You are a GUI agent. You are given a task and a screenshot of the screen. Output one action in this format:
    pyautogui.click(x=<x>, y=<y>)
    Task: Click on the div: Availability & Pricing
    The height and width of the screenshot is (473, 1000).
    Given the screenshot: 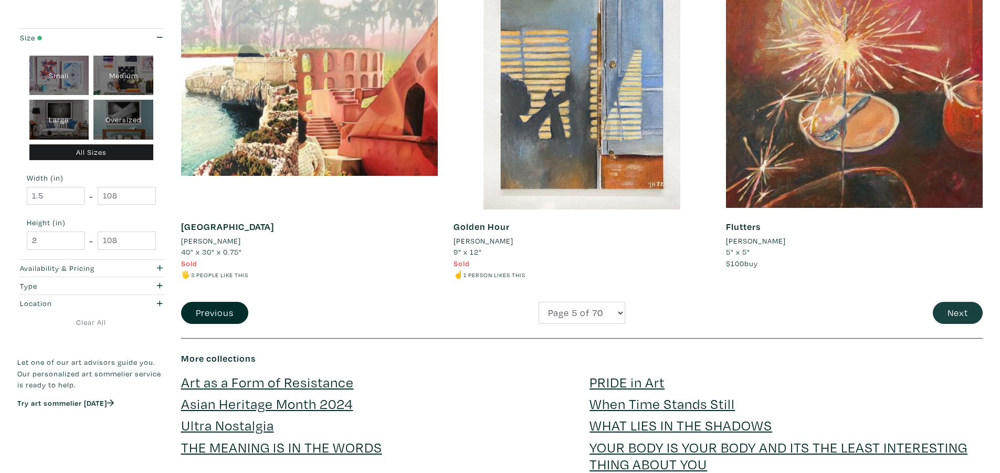 What is the action you would take?
    pyautogui.click(x=71, y=268)
    